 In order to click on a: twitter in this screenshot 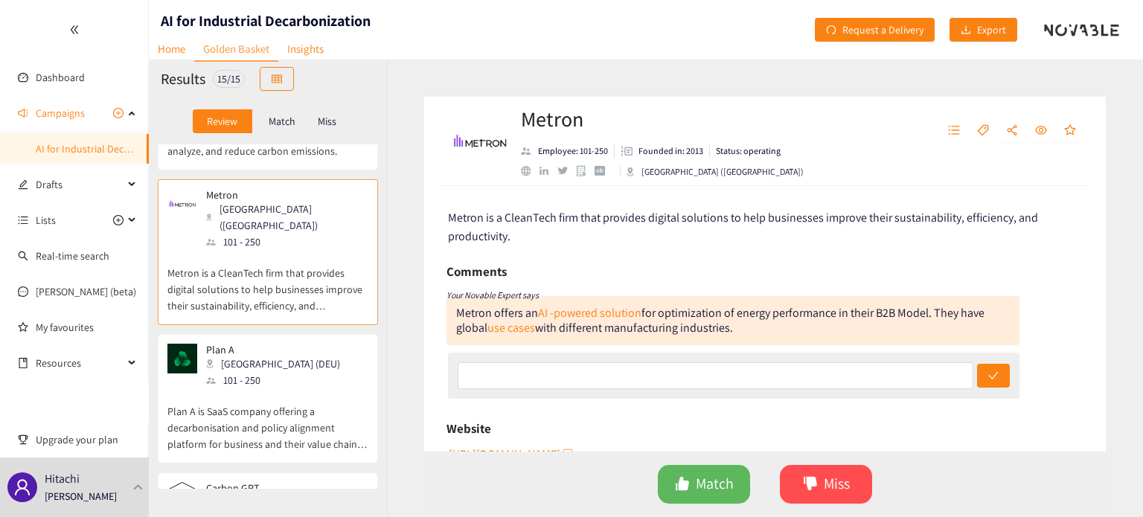, I will do `click(566, 170)`.